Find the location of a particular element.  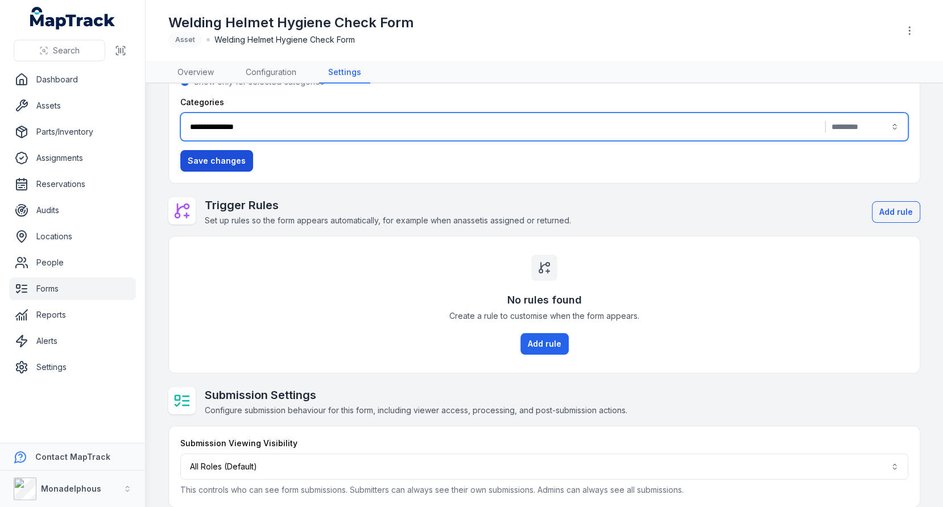

span: Search is located at coordinates (66, 51).